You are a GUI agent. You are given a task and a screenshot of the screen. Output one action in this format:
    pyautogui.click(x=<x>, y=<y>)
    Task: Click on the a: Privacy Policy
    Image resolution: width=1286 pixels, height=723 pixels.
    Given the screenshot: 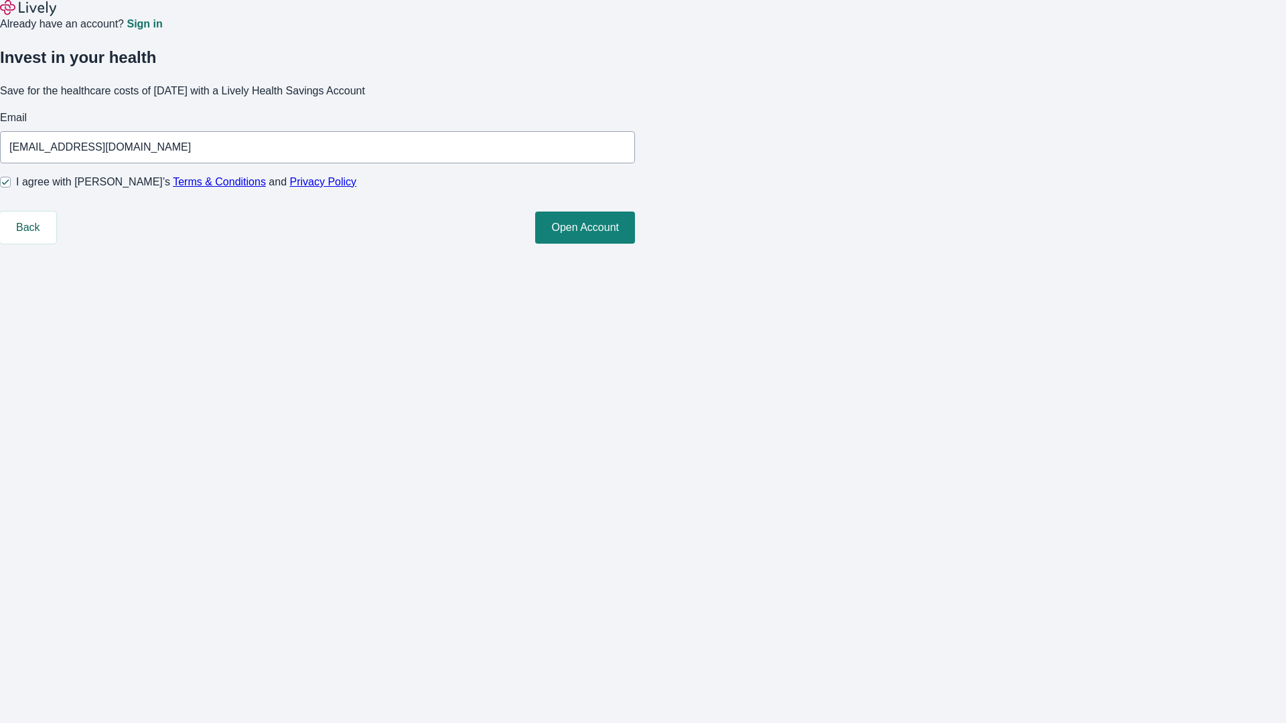 What is the action you would take?
    pyautogui.click(x=323, y=181)
    